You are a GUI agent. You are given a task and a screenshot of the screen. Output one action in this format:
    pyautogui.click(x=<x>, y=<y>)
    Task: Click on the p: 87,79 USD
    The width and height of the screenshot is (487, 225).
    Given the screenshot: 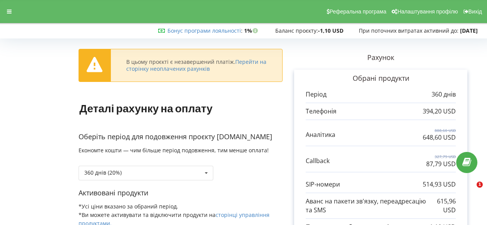 What is the action you would take?
    pyautogui.click(x=441, y=164)
    